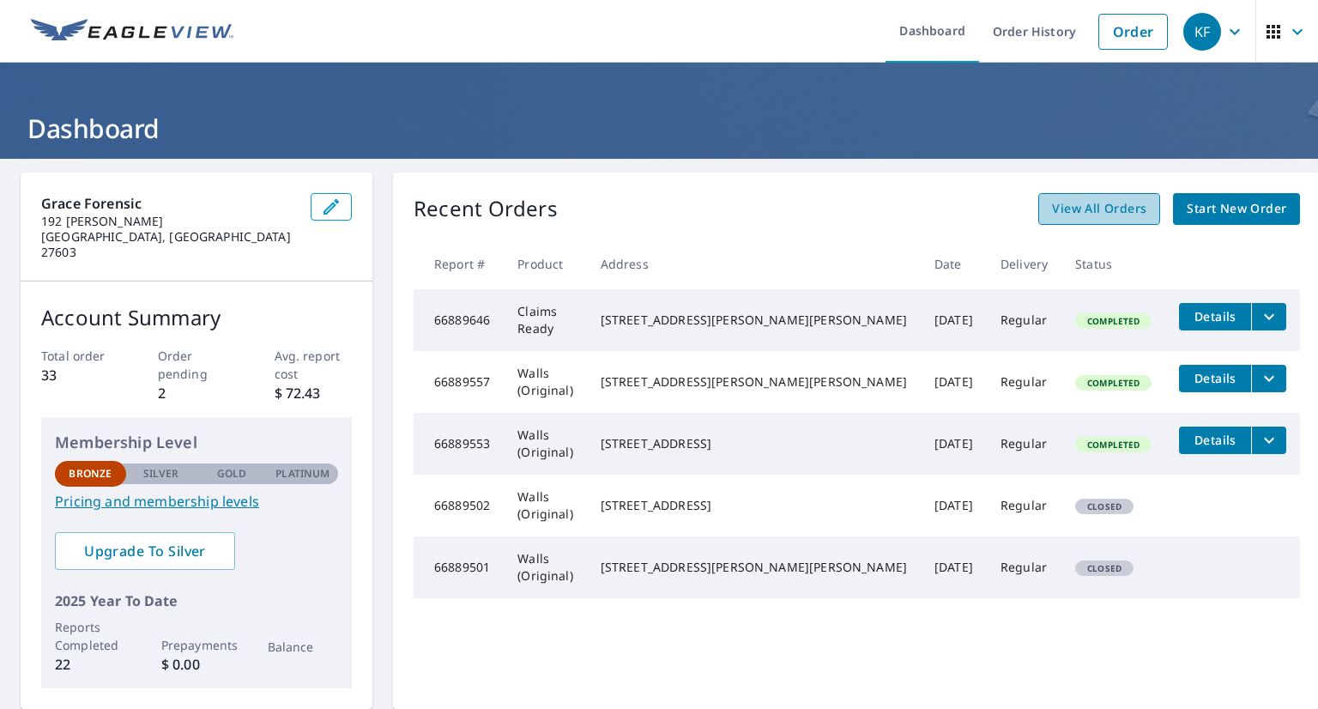 This screenshot has width=1318, height=709. I want to click on th: Report #, so click(458, 263).